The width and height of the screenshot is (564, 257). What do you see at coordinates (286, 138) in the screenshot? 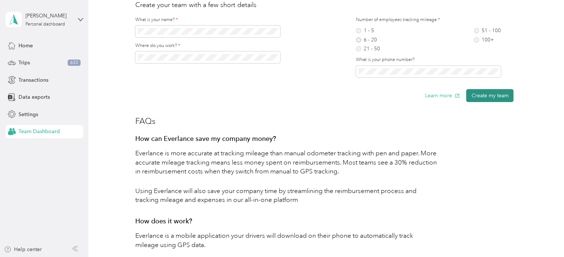
I see `h2: How can Everlance save my company money?` at bounding box center [286, 138].